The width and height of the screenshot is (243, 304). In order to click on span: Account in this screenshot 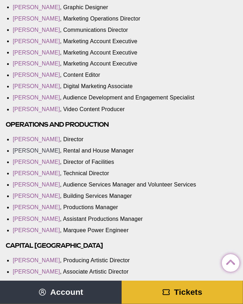, I will do `click(66, 292)`.